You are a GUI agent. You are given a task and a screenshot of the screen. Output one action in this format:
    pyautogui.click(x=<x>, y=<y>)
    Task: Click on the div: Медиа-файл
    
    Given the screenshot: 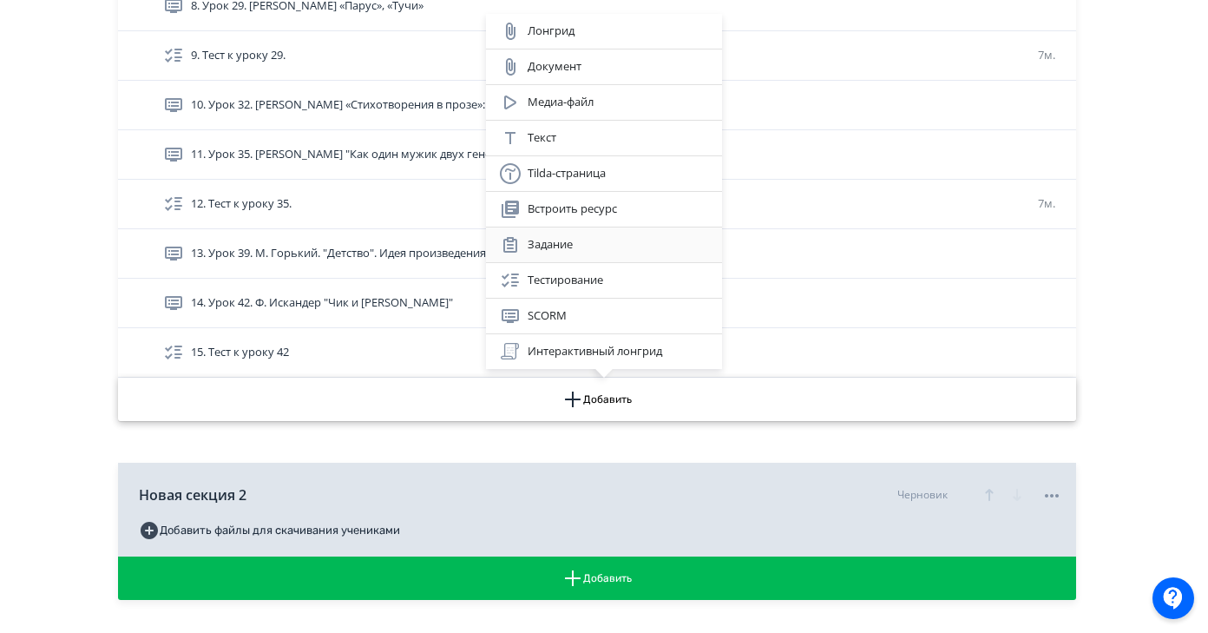 What is the action you would take?
    pyautogui.click(x=604, y=102)
    